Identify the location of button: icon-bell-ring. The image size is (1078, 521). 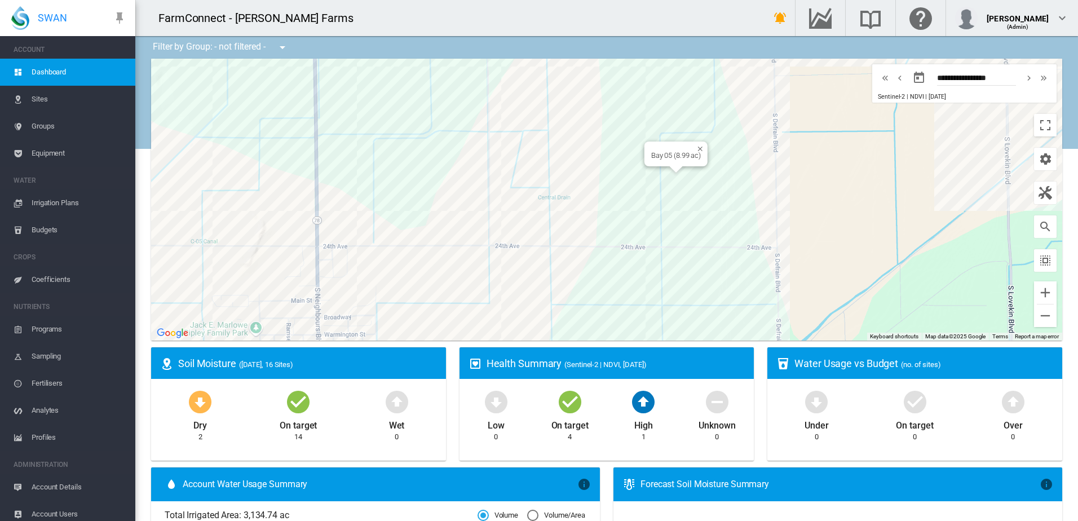
(780, 18).